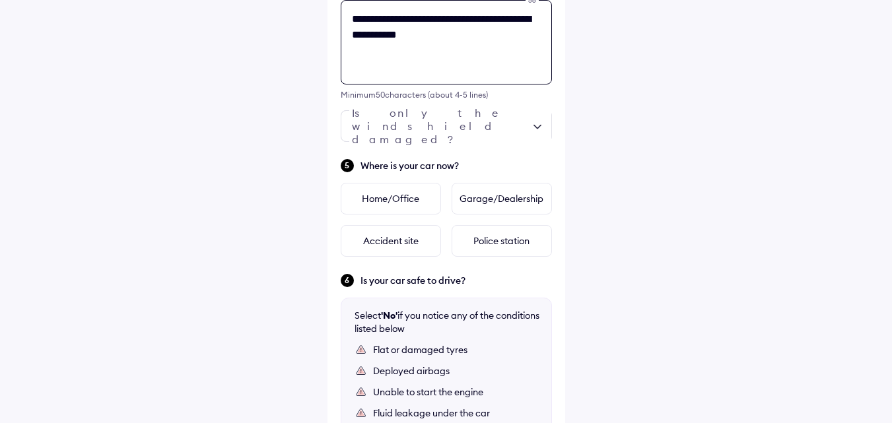 This screenshot has height=423, width=892. Describe the element at coordinates (502, 241) in the screenshot. I see `div: Police station` at that location.